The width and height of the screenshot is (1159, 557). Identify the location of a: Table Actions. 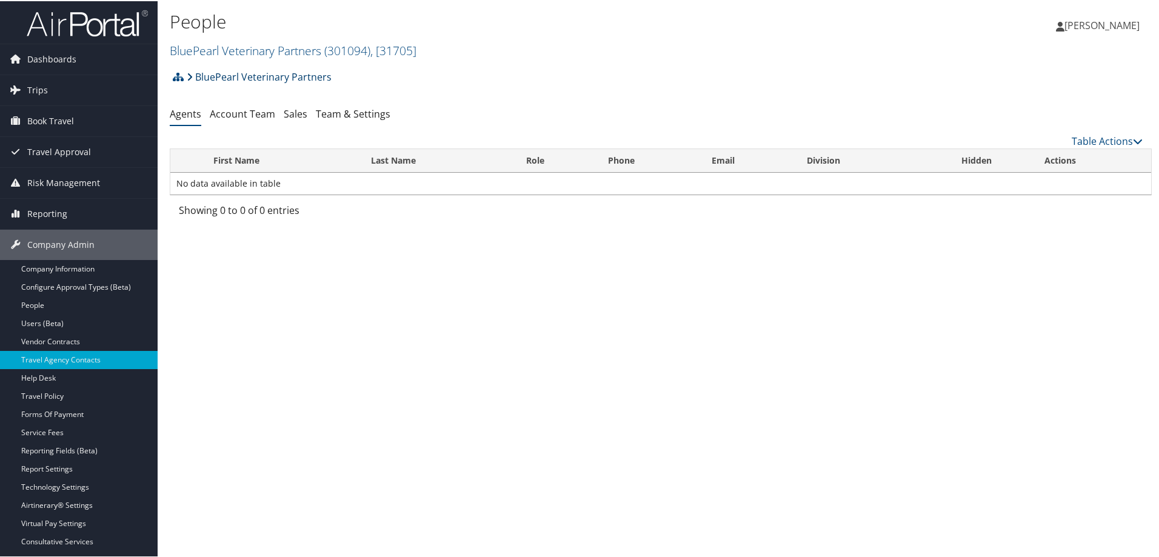
(1107, 140).